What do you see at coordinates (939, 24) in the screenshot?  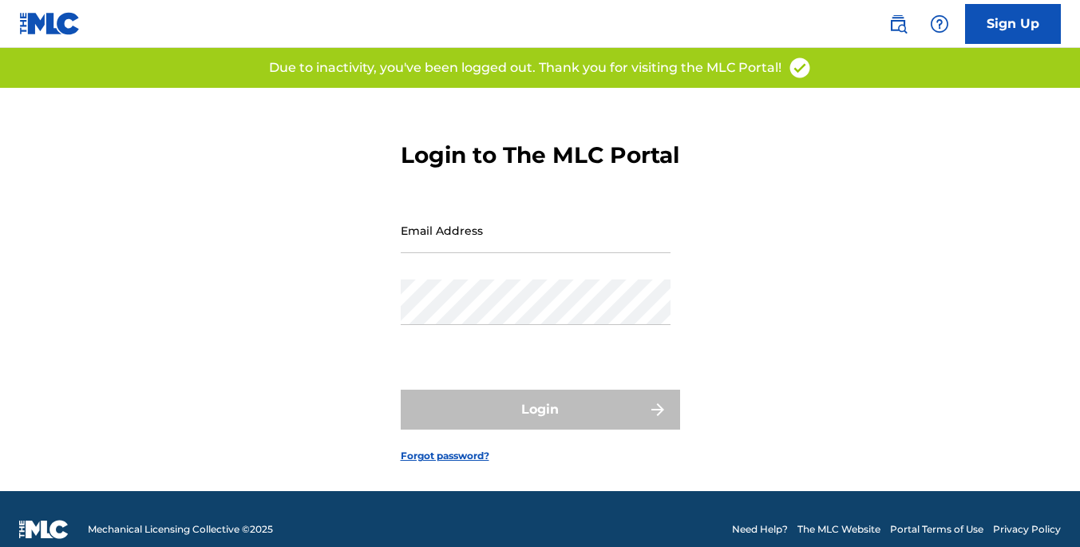 I see `div: Help` at bounding box center [939, 24].